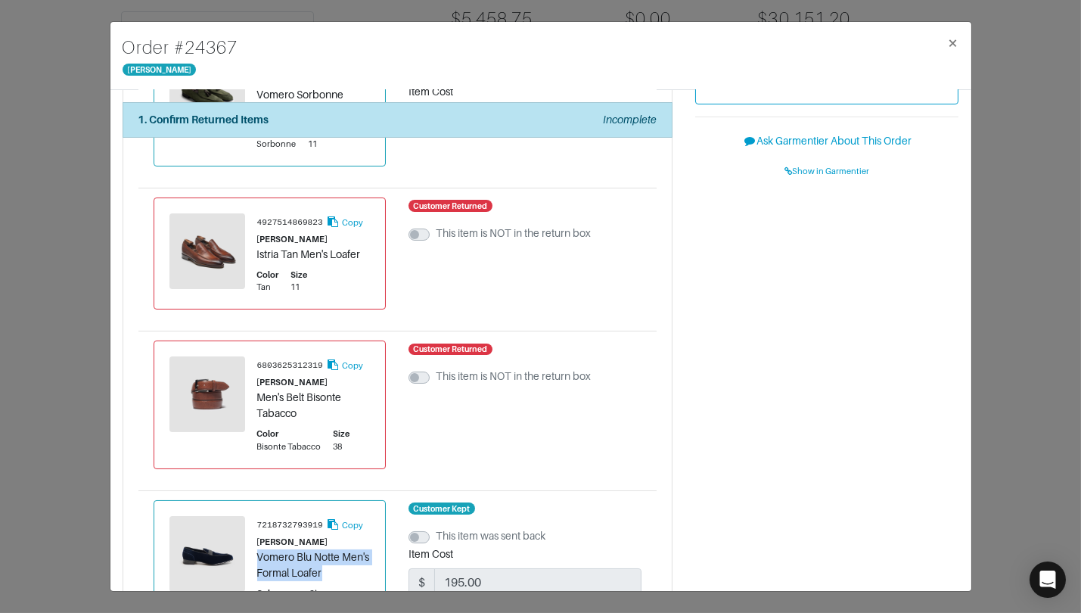 The height and width of the screenshot is (613, 1081). Describe the element at coordinates (203, 120) in the screenshot. I see `strong: 1. Confirm Returned Items` at that location.